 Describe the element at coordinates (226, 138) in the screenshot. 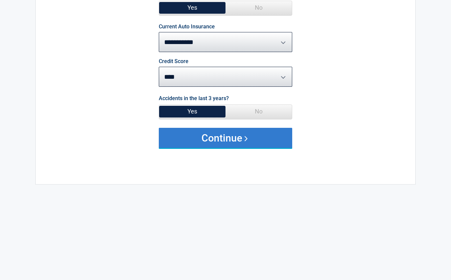

I see `button: Continue` at that location.